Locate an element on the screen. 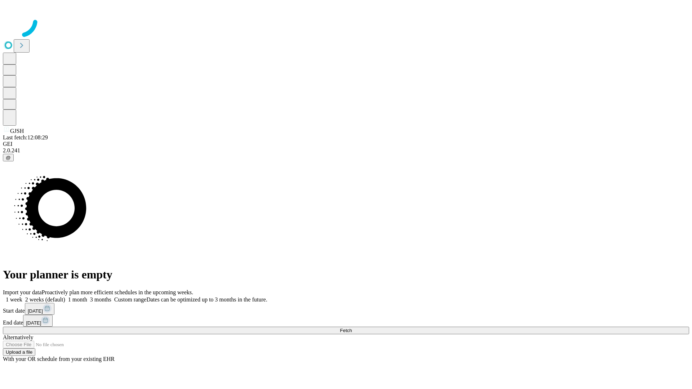 The height and width of the screenshot is (389, 692). span: 3 months is located at coordinates (101, 300).